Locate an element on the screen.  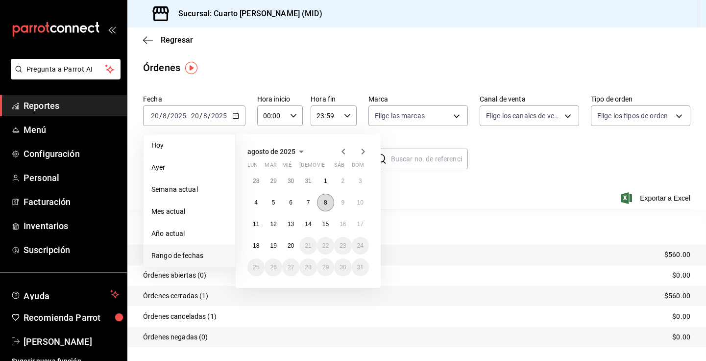
abbr: 30 de julio de 2025 is located at coordinates (291, 181).